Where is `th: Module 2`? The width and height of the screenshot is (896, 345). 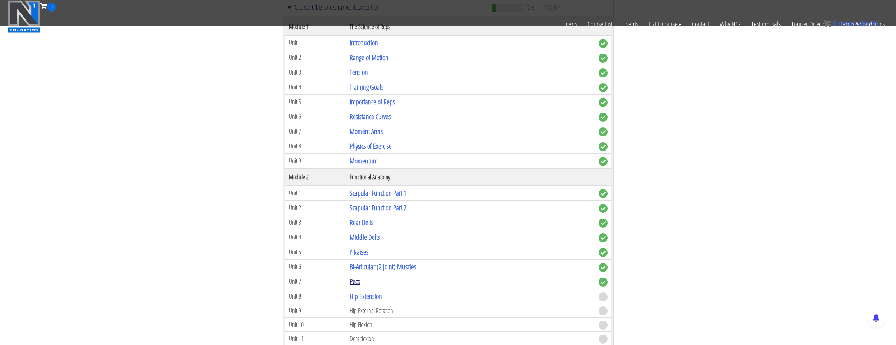 th: Module 2 is located at coordinates (315, 177).